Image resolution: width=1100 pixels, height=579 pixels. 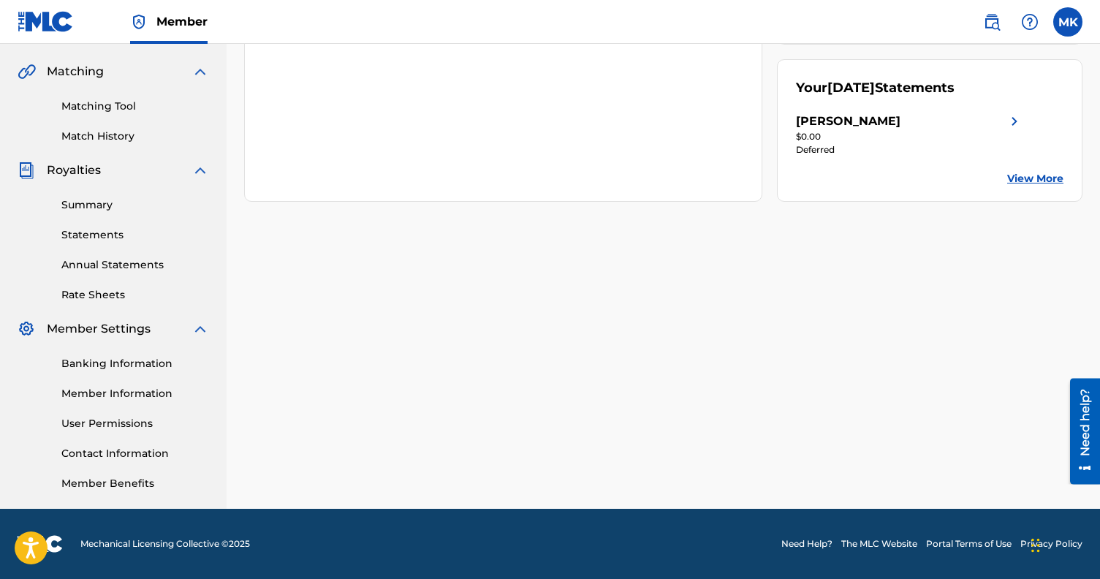 What do you see at coordinates (139, 22) in the screenshot?
I see `img: Top Rightsholder` at bounding box center [139, 22].